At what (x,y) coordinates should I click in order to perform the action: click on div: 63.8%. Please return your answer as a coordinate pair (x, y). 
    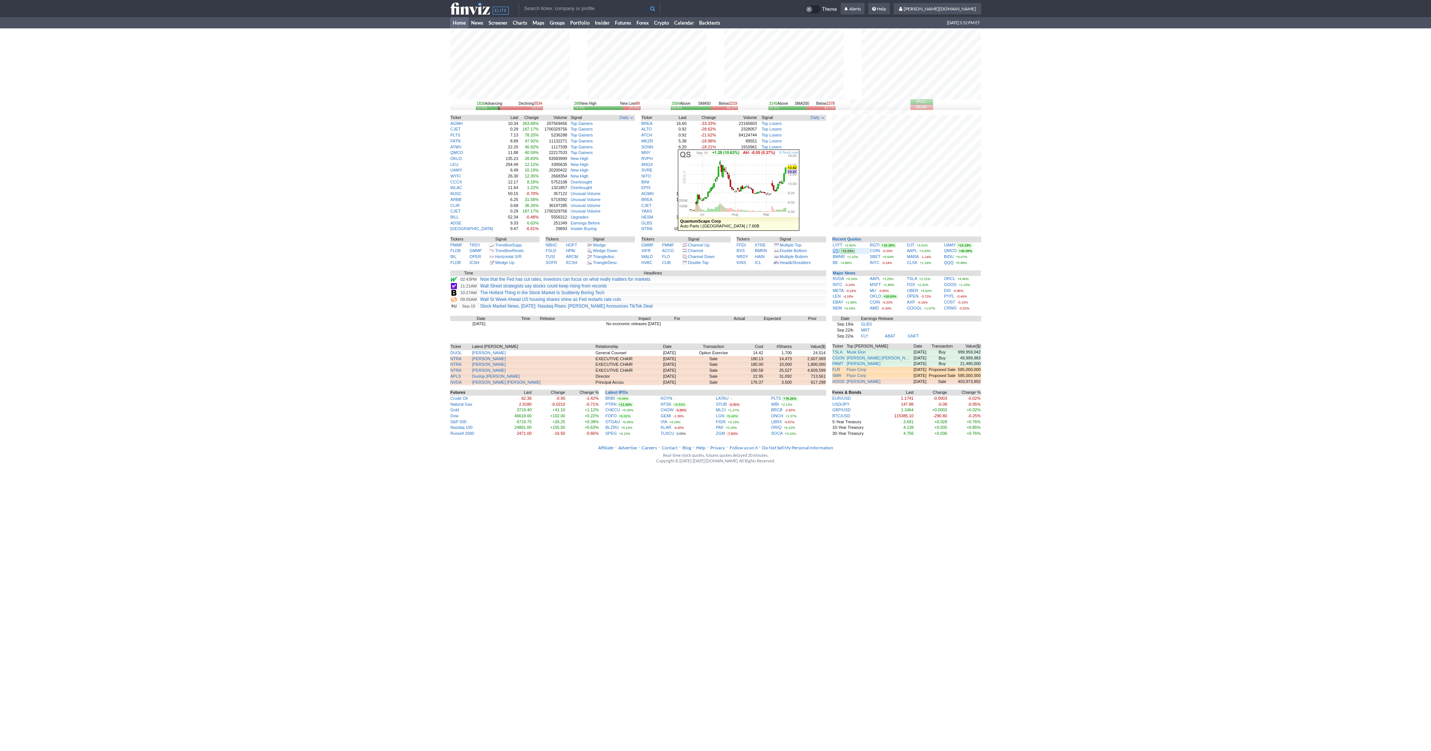
    Looking at the image, I should click on (537, 108).